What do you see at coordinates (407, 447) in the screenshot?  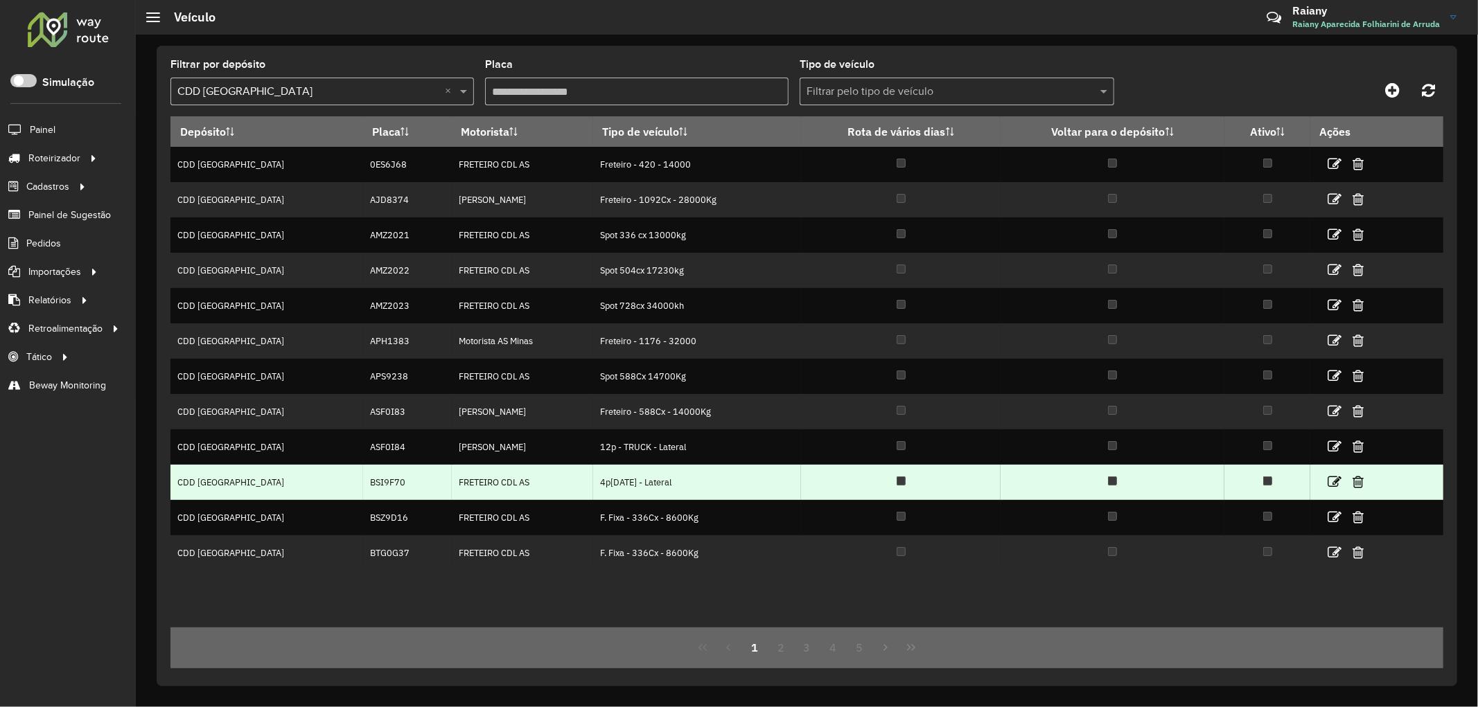 I see `td: ASF0I84` at bounding box center [407, 447].